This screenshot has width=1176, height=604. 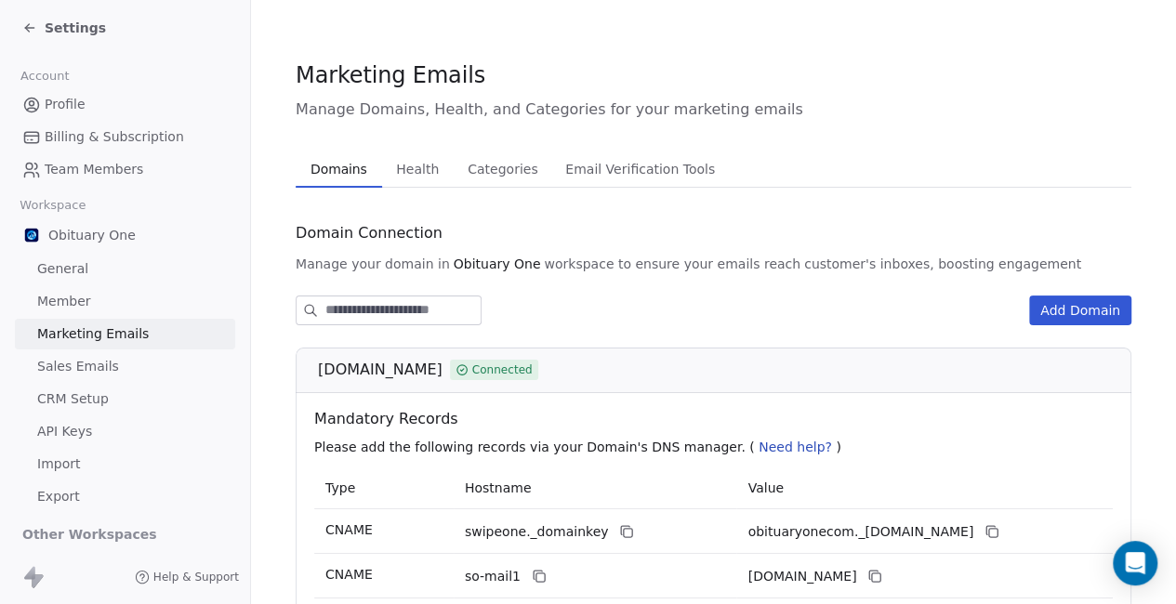 I want to click on span: obituaryonecom._domainkey.swipeone.email, so click(x=860, y=532).